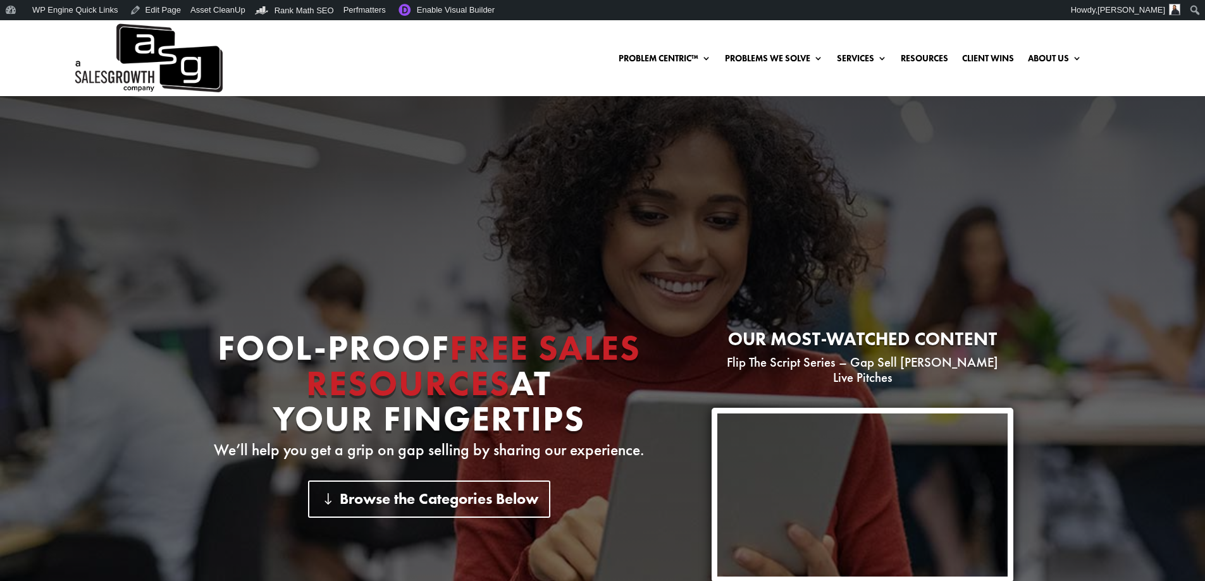  I want to click on span: Free Sales Resources, so click(473, 366).